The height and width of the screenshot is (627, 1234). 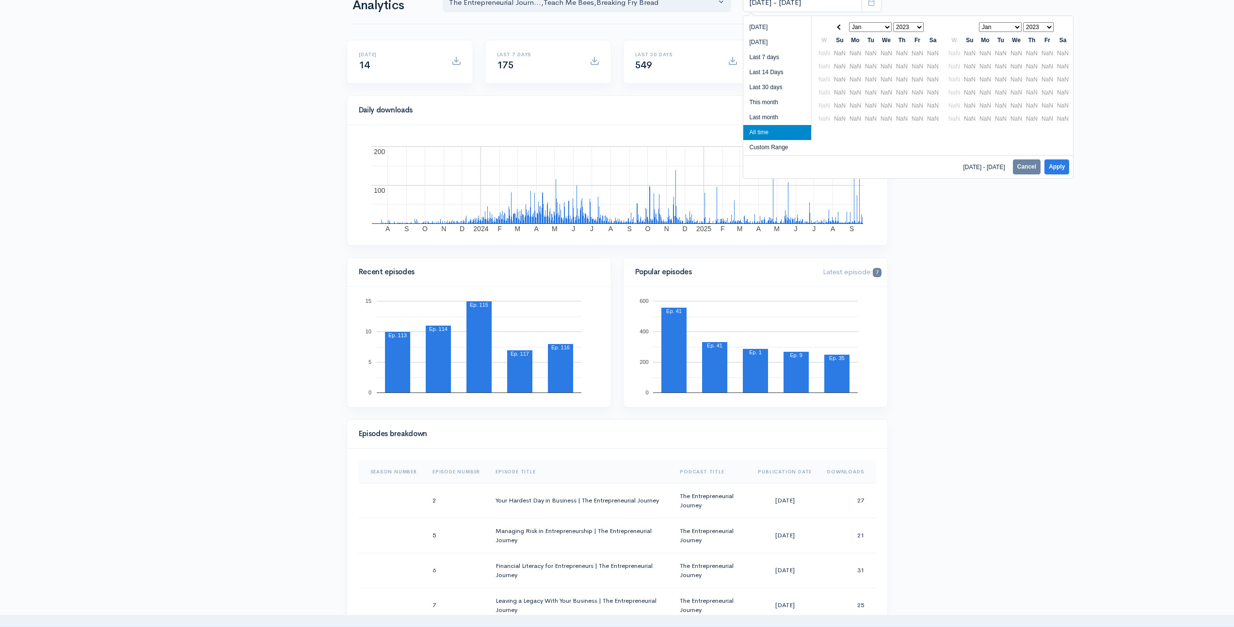 I want to click on text: A, so click(x=536, y=229).